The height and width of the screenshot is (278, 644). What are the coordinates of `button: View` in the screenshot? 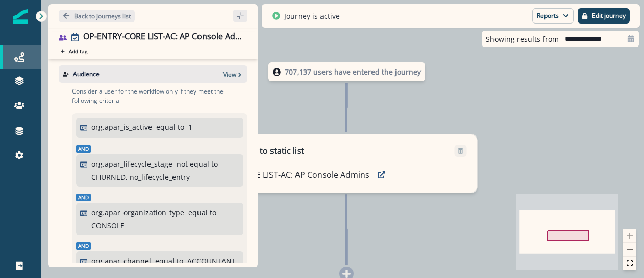 It's located at (233, 74).